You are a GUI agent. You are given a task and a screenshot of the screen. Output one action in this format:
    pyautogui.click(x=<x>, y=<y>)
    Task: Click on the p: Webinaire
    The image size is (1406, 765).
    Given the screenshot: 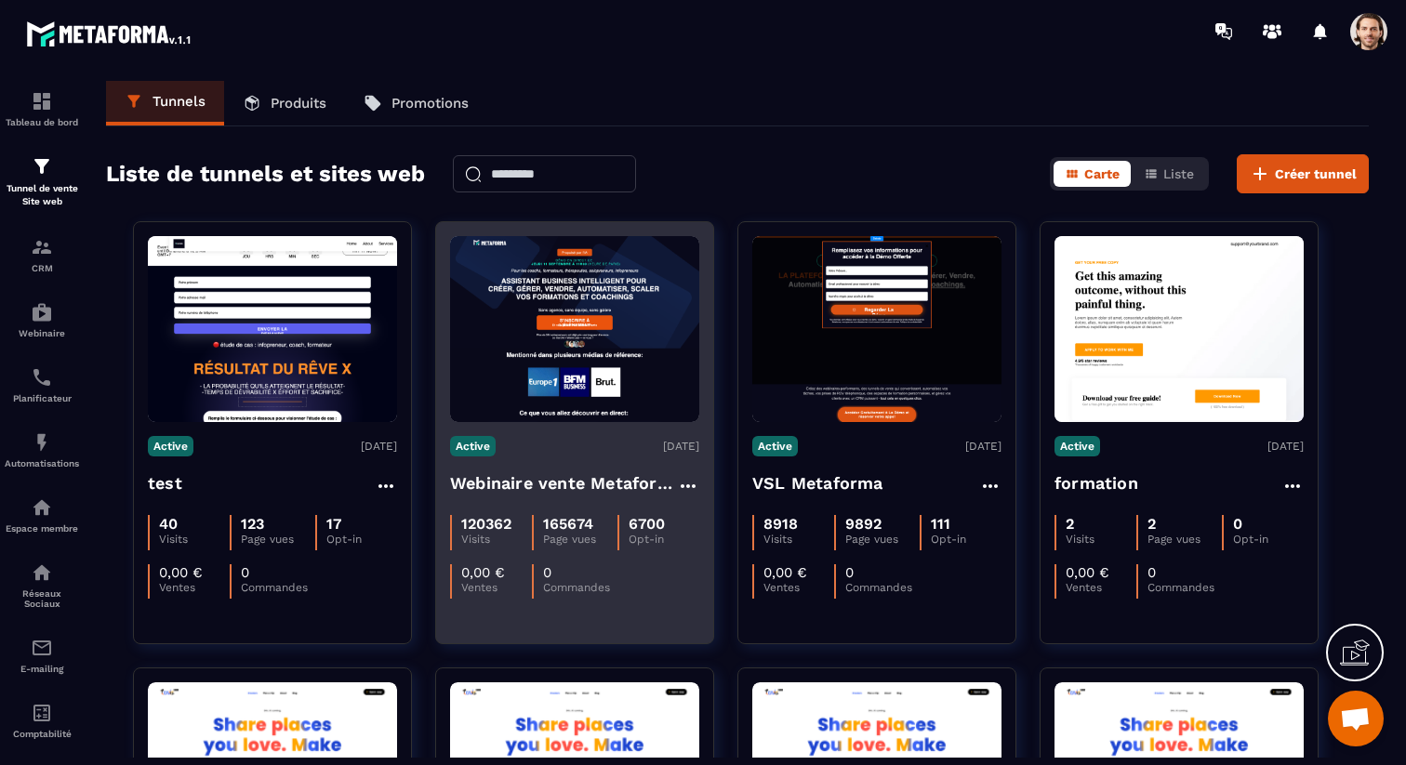 What is the action you would take?
    pyautogui.click(x=42, y=333)
    